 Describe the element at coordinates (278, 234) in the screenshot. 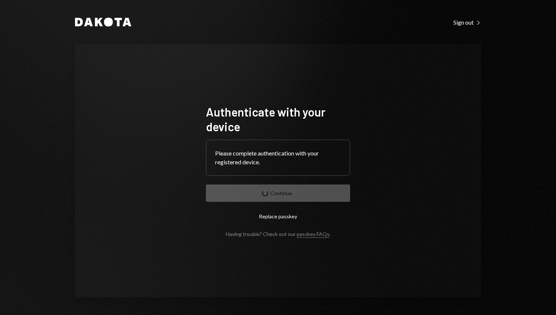

I see `div: Having trouble? Check out our .` at that location.